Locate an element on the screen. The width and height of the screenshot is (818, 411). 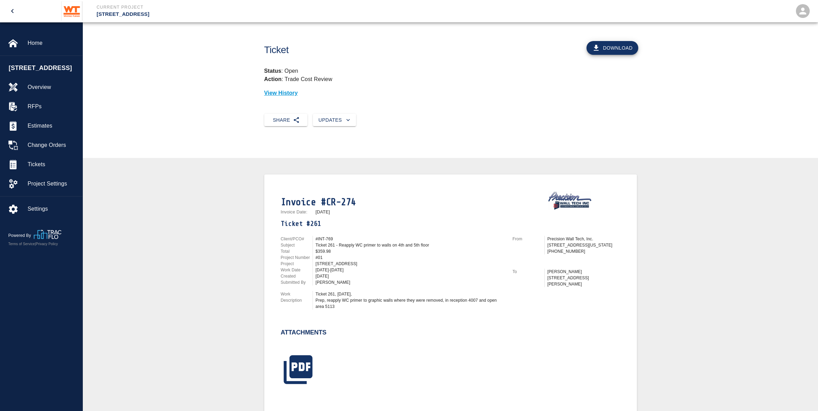
p: Project is located at coordinates (297, 264).